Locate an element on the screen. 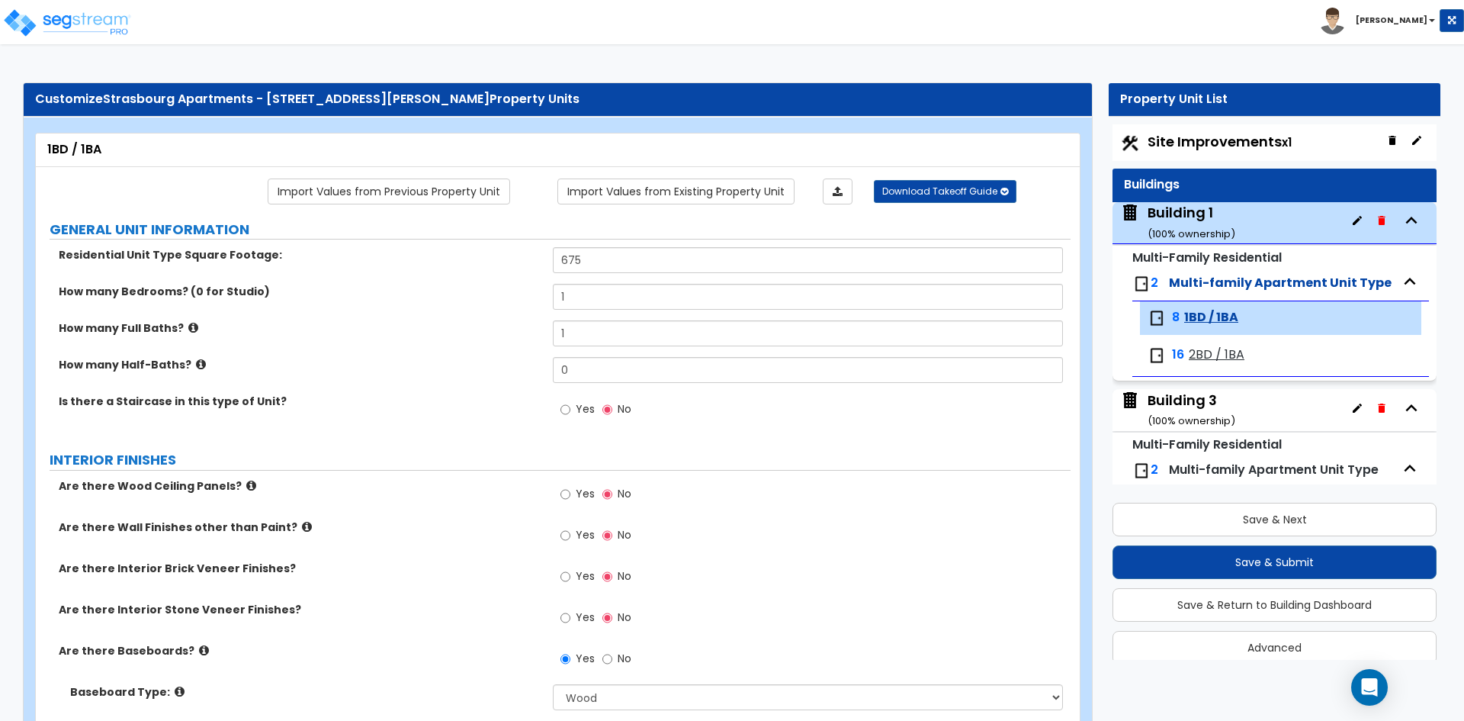 Image resolution: width=1464 pixels, height=721 pixels. span: 8 is located at coordinates (1176, 317).